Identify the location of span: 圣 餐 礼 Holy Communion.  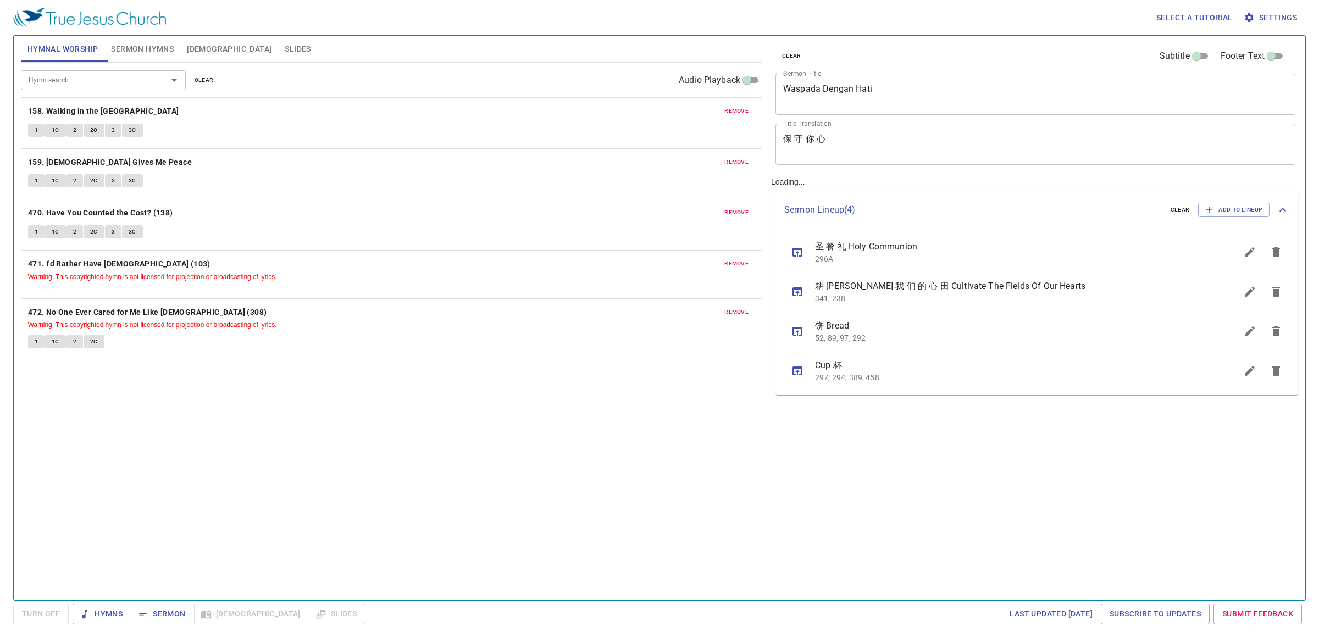
(1013, 247).